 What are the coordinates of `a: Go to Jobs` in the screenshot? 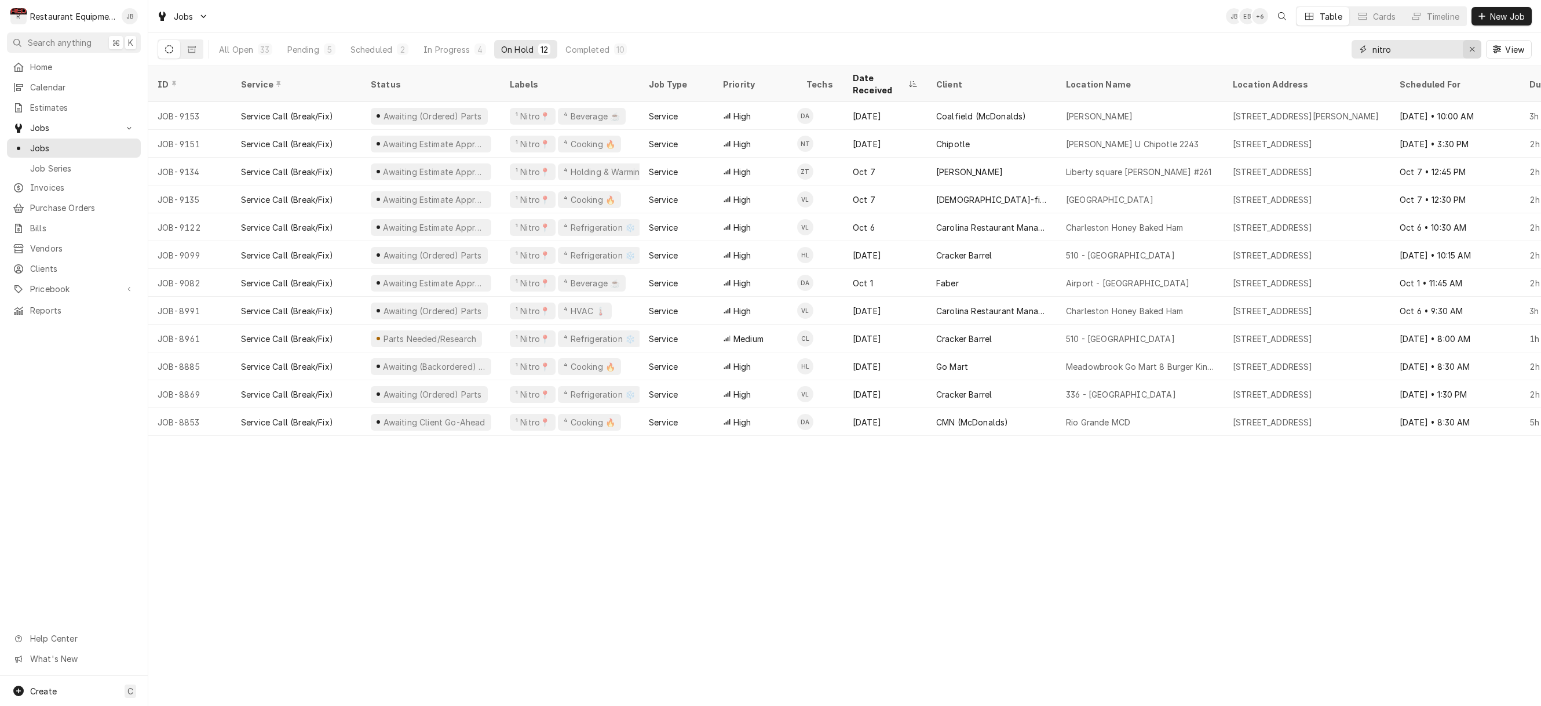 It's located at (74, 127).